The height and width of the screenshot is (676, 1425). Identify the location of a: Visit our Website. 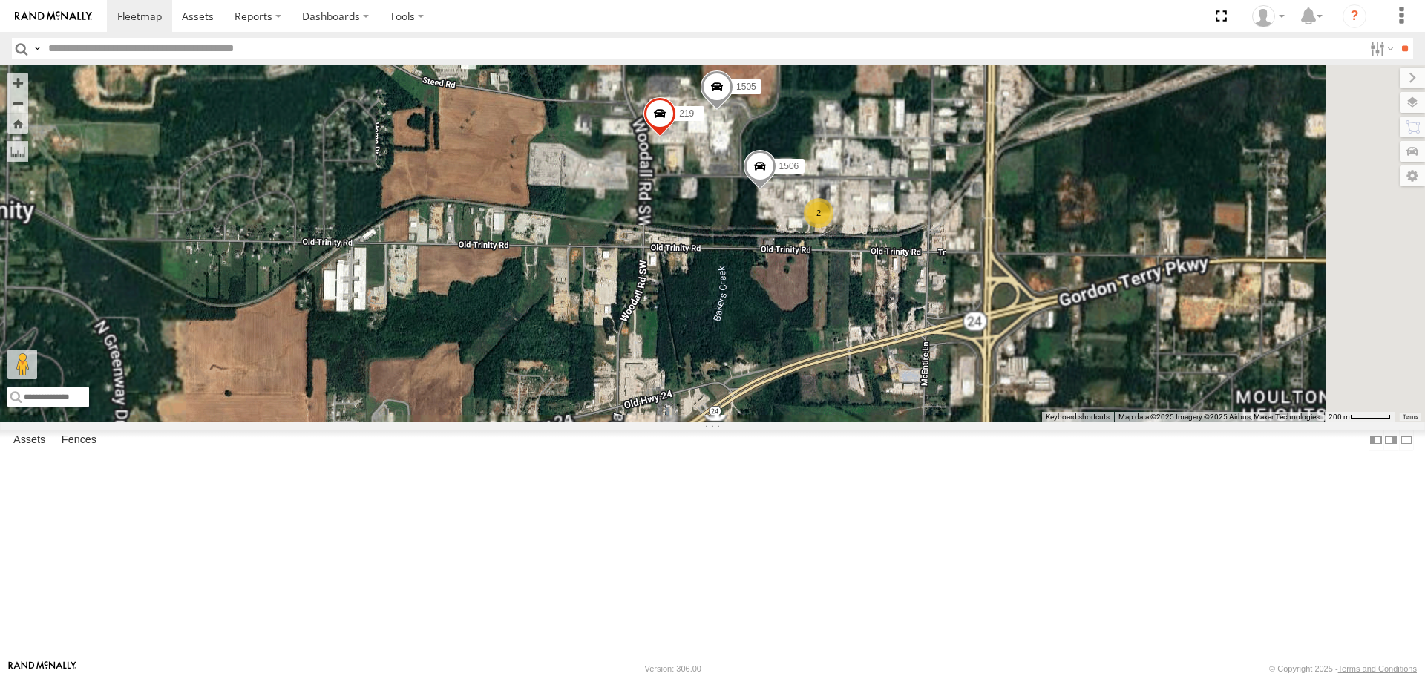
(42, 669).